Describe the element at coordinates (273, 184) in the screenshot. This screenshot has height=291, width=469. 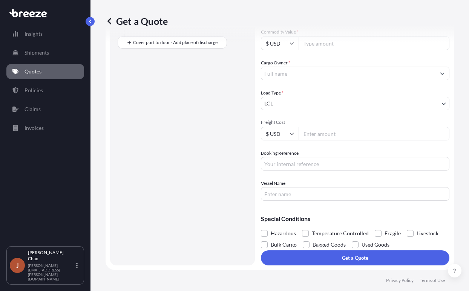
I see `label: Vessel Name` at that location.